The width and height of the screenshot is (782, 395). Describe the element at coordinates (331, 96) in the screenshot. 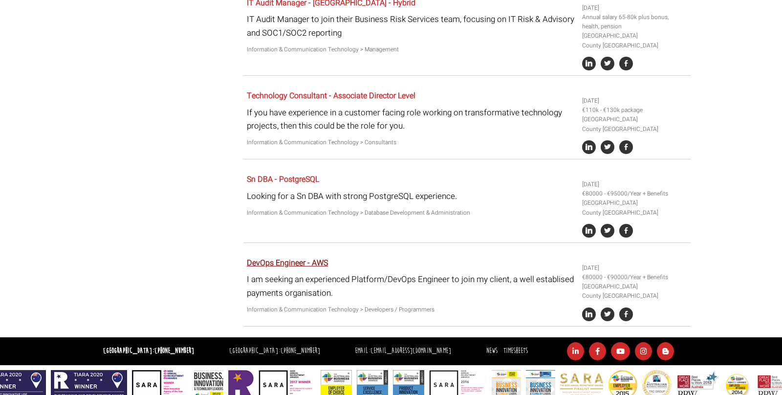

I see `a: Technology Consultant - Associate Director Level` at that location.